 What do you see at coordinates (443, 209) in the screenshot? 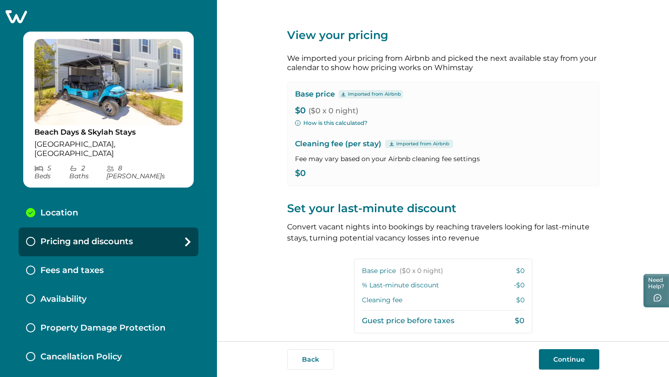
I see `p: Set your last-minute discount` at bounding box center [443, 209].